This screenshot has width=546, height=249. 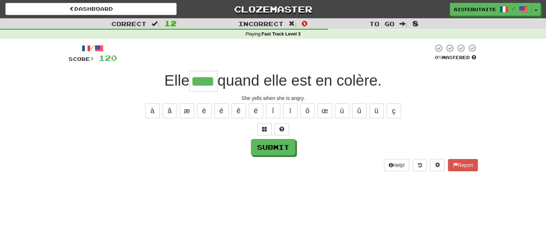 I want to click on a: Dashboard, so click(x=91, y=9).